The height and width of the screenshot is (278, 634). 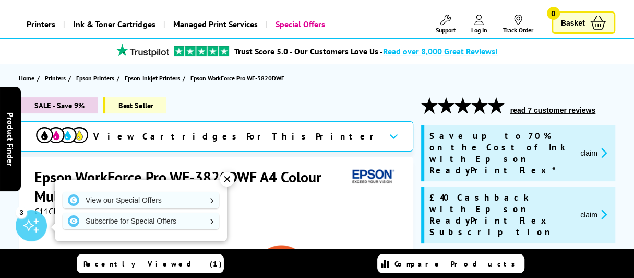 I want to click on span: Printers, so click(x=55, y=78).